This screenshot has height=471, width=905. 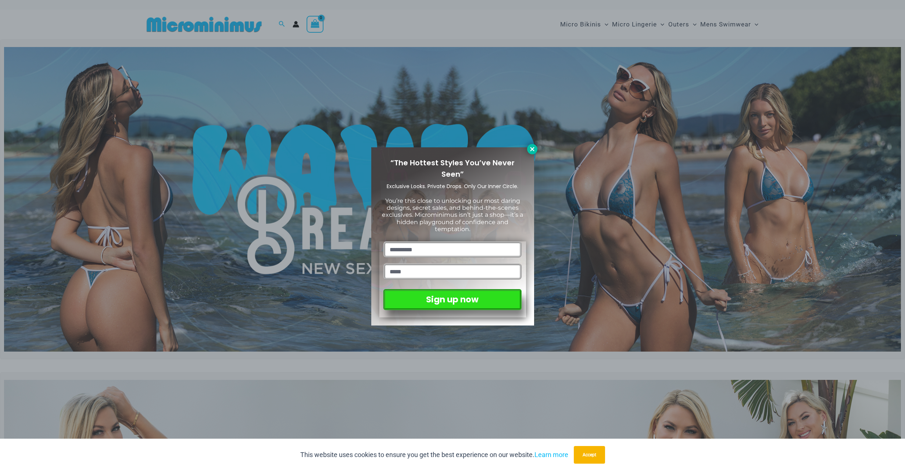 What do you see at coordinates (434, 455) in the screenshot?
I see `p: This website uses cookies to ensure you get the best experience on our website.` at bounding box center [434, 455].